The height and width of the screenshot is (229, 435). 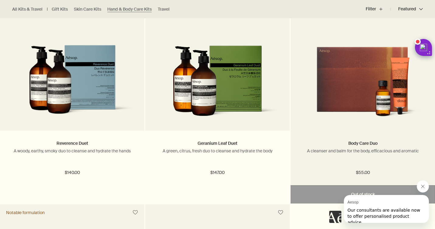 I want to click on a: All Kits & Travel, so click(x=27, y=9).